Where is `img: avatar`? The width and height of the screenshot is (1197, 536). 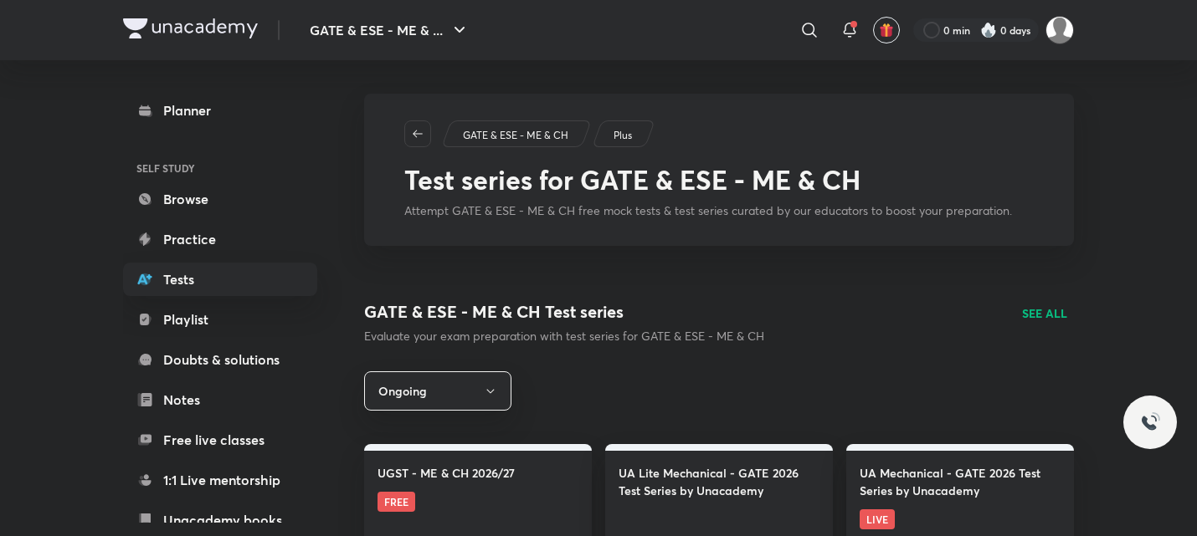
img: avatar is located at coordinates (886, 30).